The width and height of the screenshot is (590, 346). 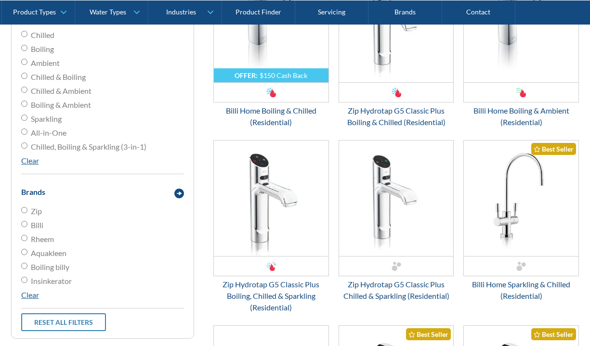 What do you see at coordinates (271, 296) in the screenshot?
I see `div: Zip Hydrotap G5 Classic Plus Boiling, Chilled & Sparkling (Residential)` at bounding box center [271, 296].